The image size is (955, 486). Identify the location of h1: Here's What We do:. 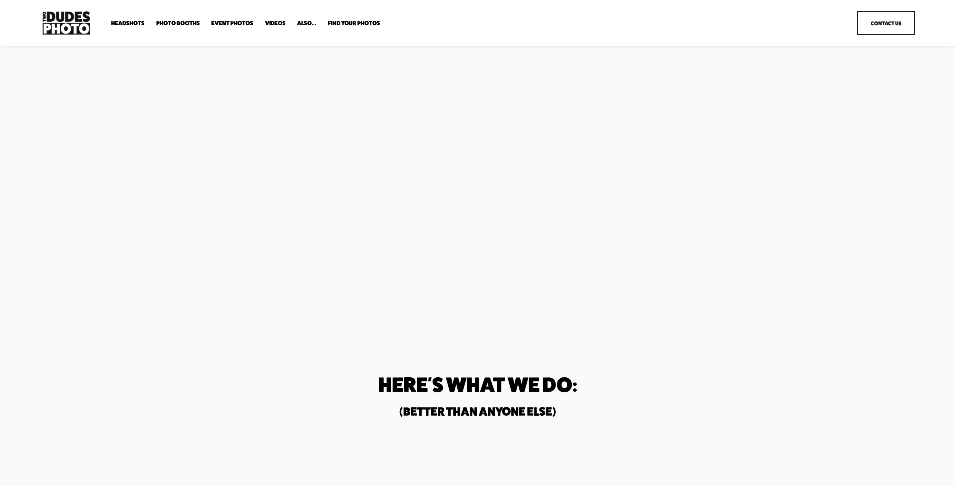
(477, 385).